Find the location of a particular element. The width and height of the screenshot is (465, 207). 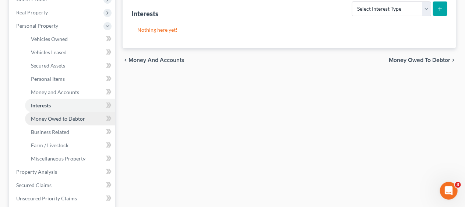

button: Money Owed to Debtor chevron_right is located at coordinates (423, 60).